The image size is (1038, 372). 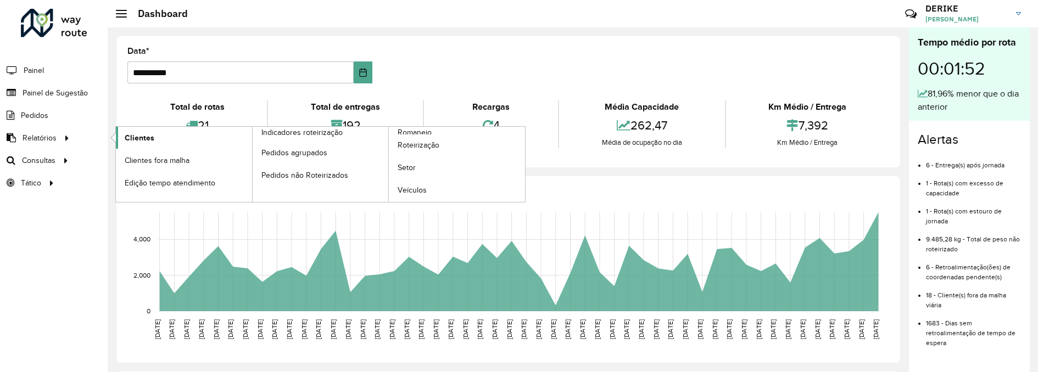 What do you see at coordinates (967, 8) in the screenshot?
I see `h3: DERIKE` at bounding box center [967, 8].